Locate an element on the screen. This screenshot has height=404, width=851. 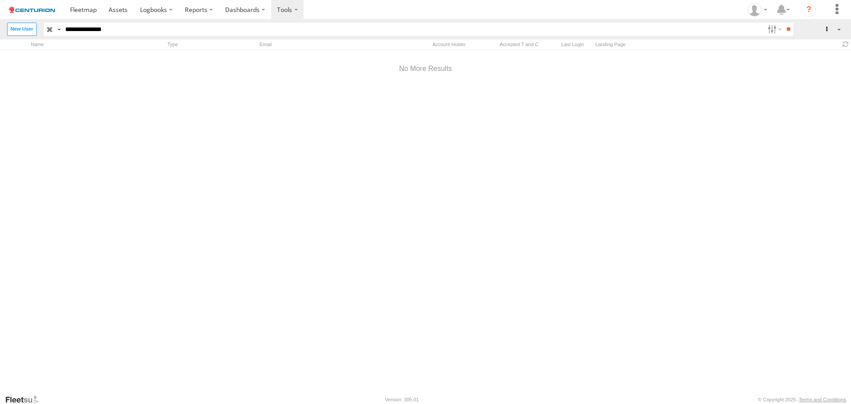
div: Has user accepted Terms and Conditions is located at coordinates (519, 44).